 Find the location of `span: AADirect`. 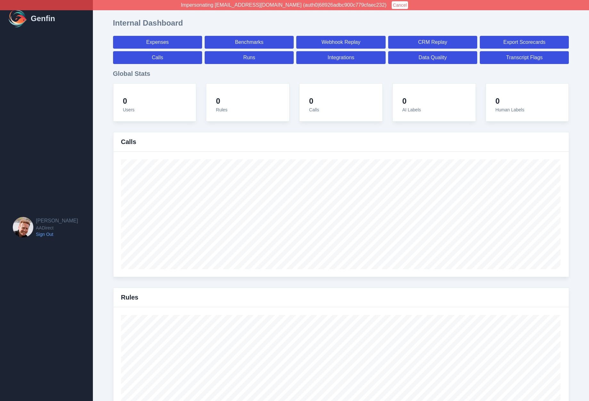

span: AADirect is located at coordinates (57, 228).